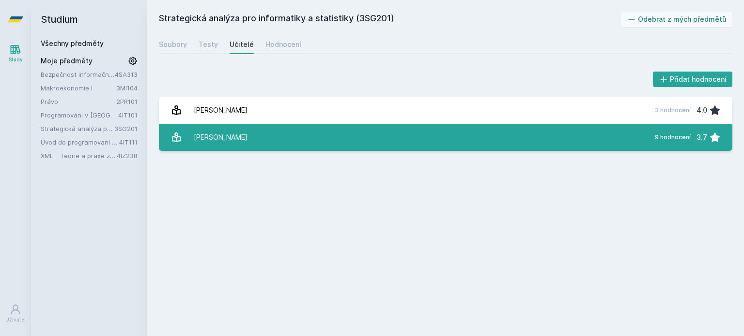 This screenshot has width=744, height=336. Describe the element at coordinates (173, 45) in the screenshot. I see `div: Soubory` at that location.